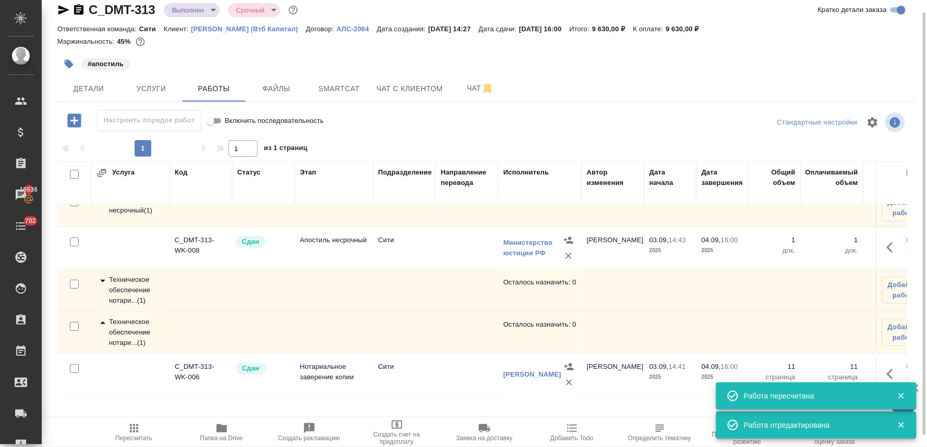 Image resolution: width=927 pixels, height=447 pixels. Describe the element at coordinates (660, 433) in the screenshot. I see `button: Определить тематику` at that location.